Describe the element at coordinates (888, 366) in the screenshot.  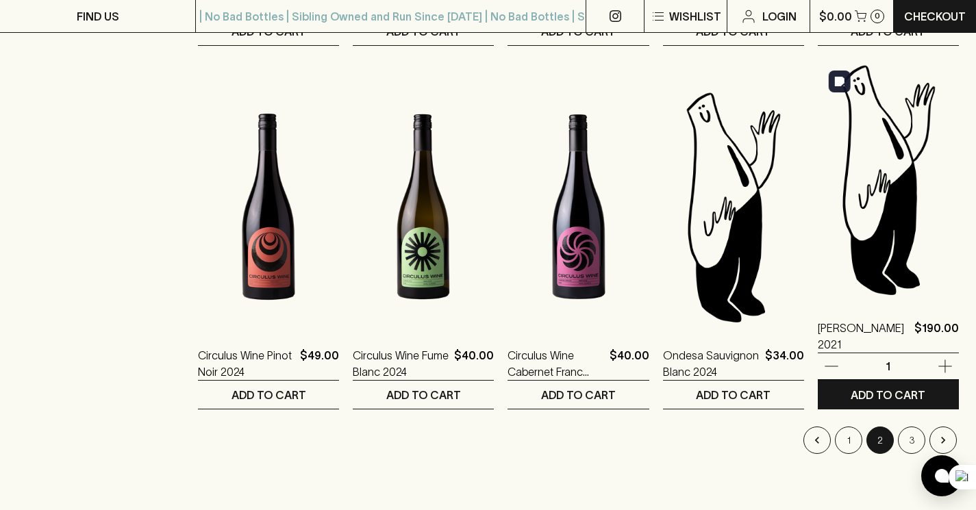
I see `p: 1` at that location.